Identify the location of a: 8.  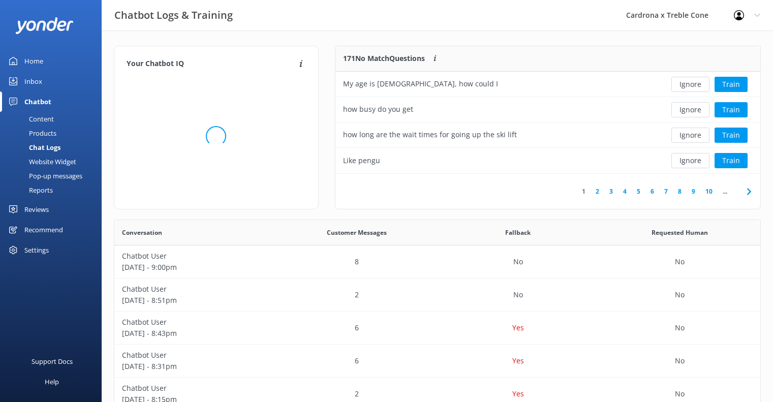
(679, 191).